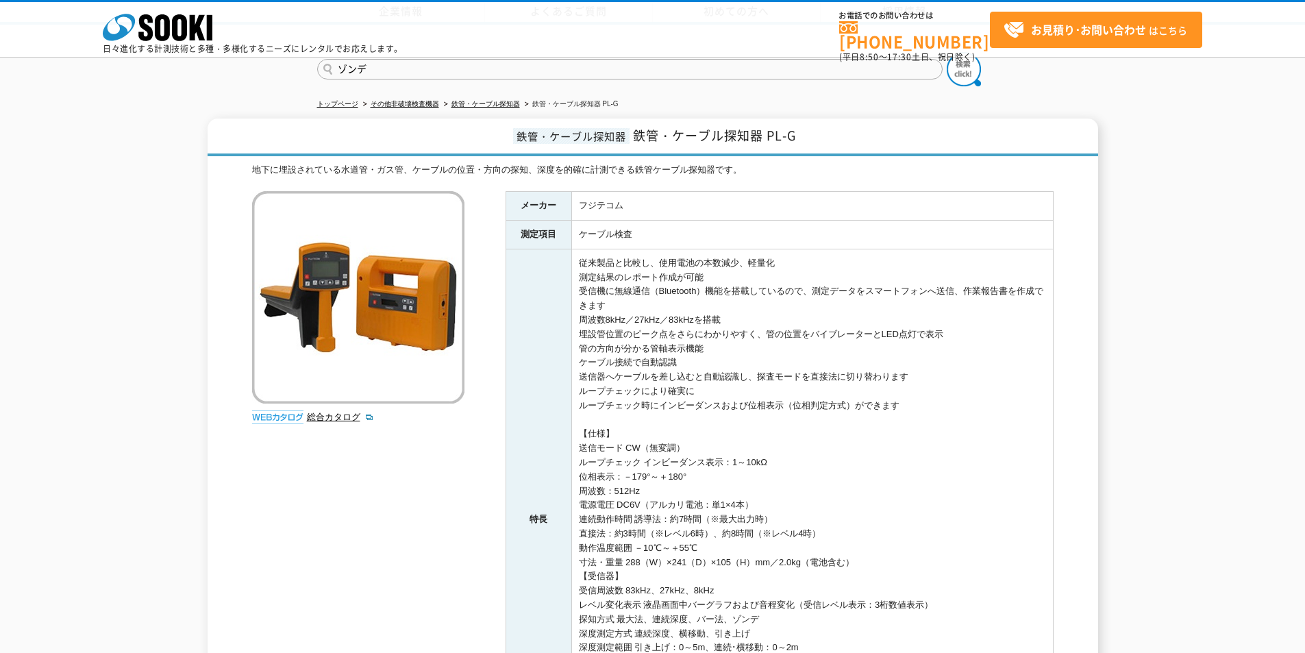 This screenshot has width=1305, height=653. What do you see at coordinates (405, 103) in the screenshot?
I see `a: その他非破壊検査機器` at bounding box center [405, 103].